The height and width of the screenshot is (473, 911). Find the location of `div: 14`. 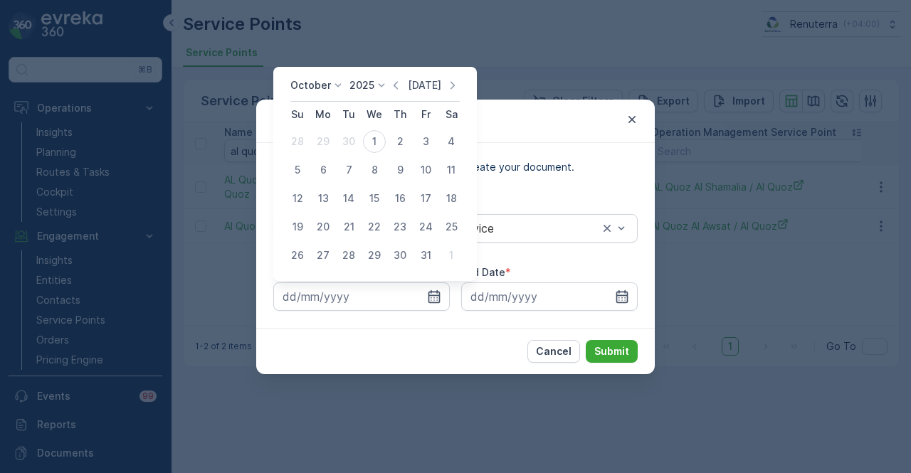

div: 14 is located at coordinates (349, 199).